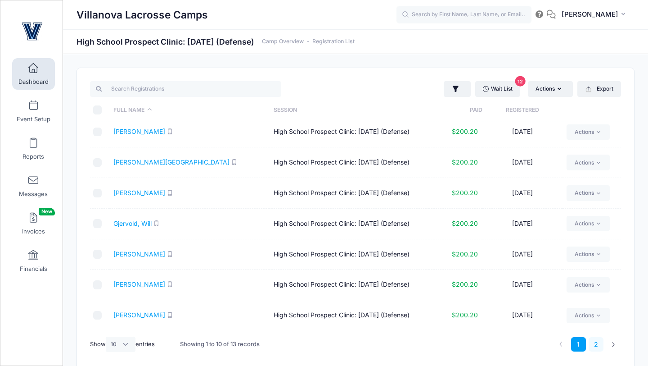  What do you see at coordinates (33, 119) in the screenshot?
I see `span: Event Setup` at bounding box center [33, 119].